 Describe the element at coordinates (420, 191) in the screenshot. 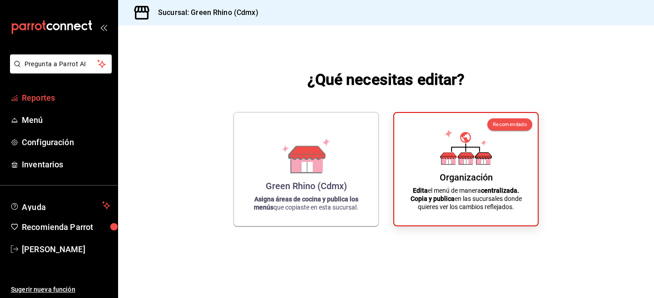

I see `strong: Edita` at that location.